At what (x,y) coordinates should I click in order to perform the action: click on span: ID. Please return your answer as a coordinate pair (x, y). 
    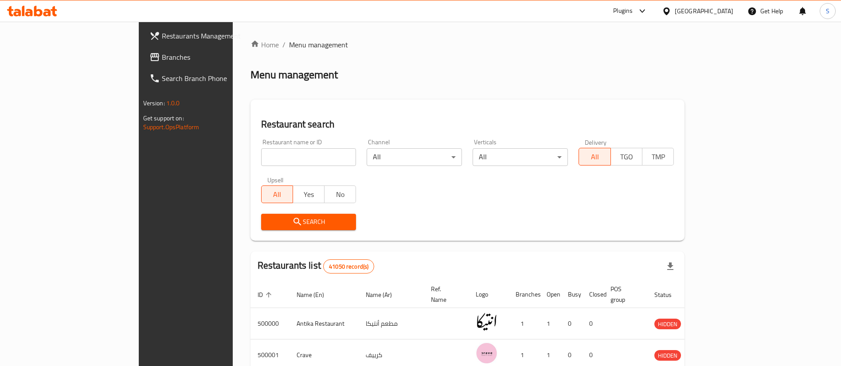
    Looking at the image, I should click on (266, 295).